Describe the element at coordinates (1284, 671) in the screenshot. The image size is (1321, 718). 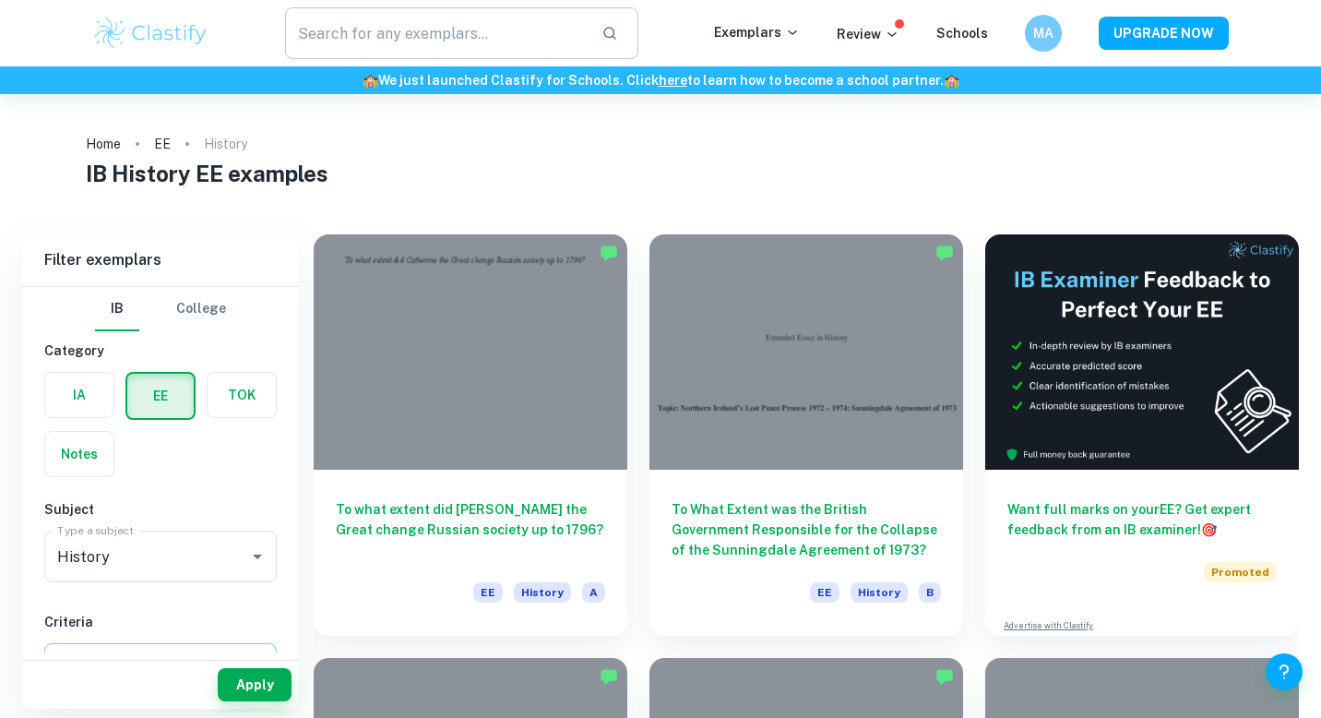
I see `button: Help and Feedback` at that location.